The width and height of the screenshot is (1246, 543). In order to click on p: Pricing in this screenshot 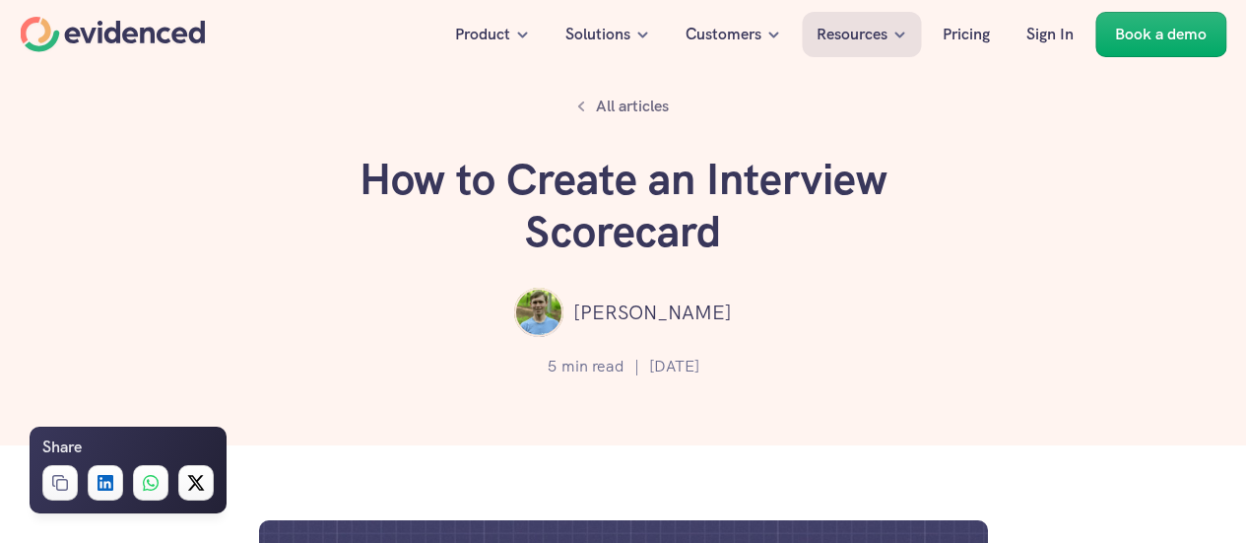, I will do `click(966, 34)`.